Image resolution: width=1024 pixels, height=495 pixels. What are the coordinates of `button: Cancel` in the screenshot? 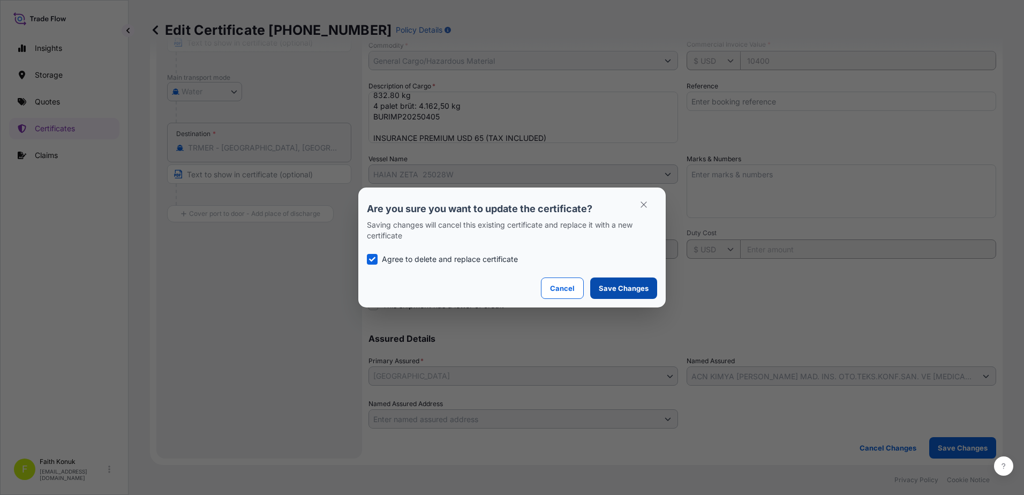 It's located at (562, 288).